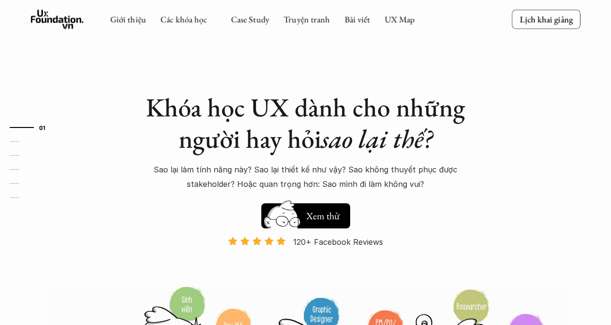 The image size is (611, 325). Describe the element at coordinates (357, 19) in the screenshot. I see `a: Bài viết` at that location.